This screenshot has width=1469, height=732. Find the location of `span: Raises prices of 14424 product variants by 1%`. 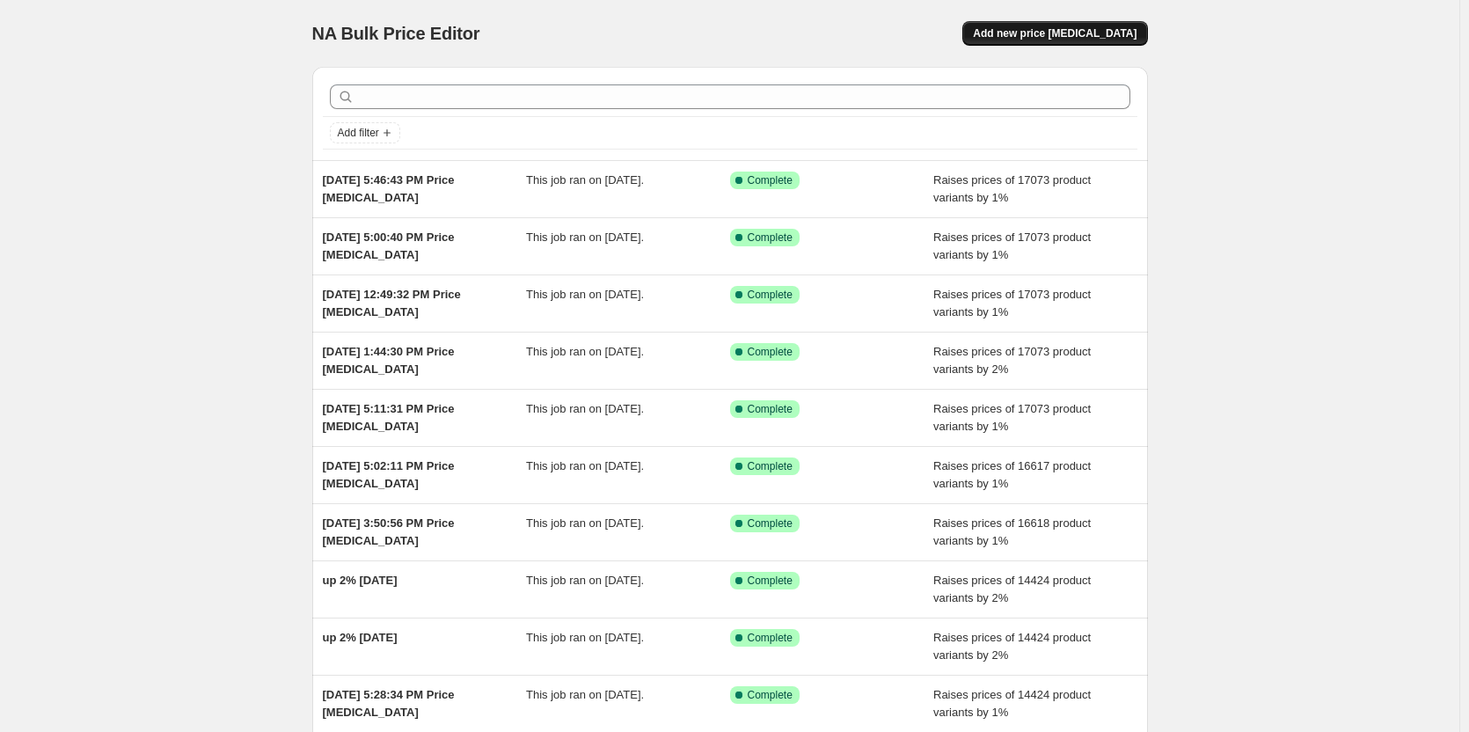

span: Raises prices of 14424 product variants by 1% is located at coordinates (1012, 703).